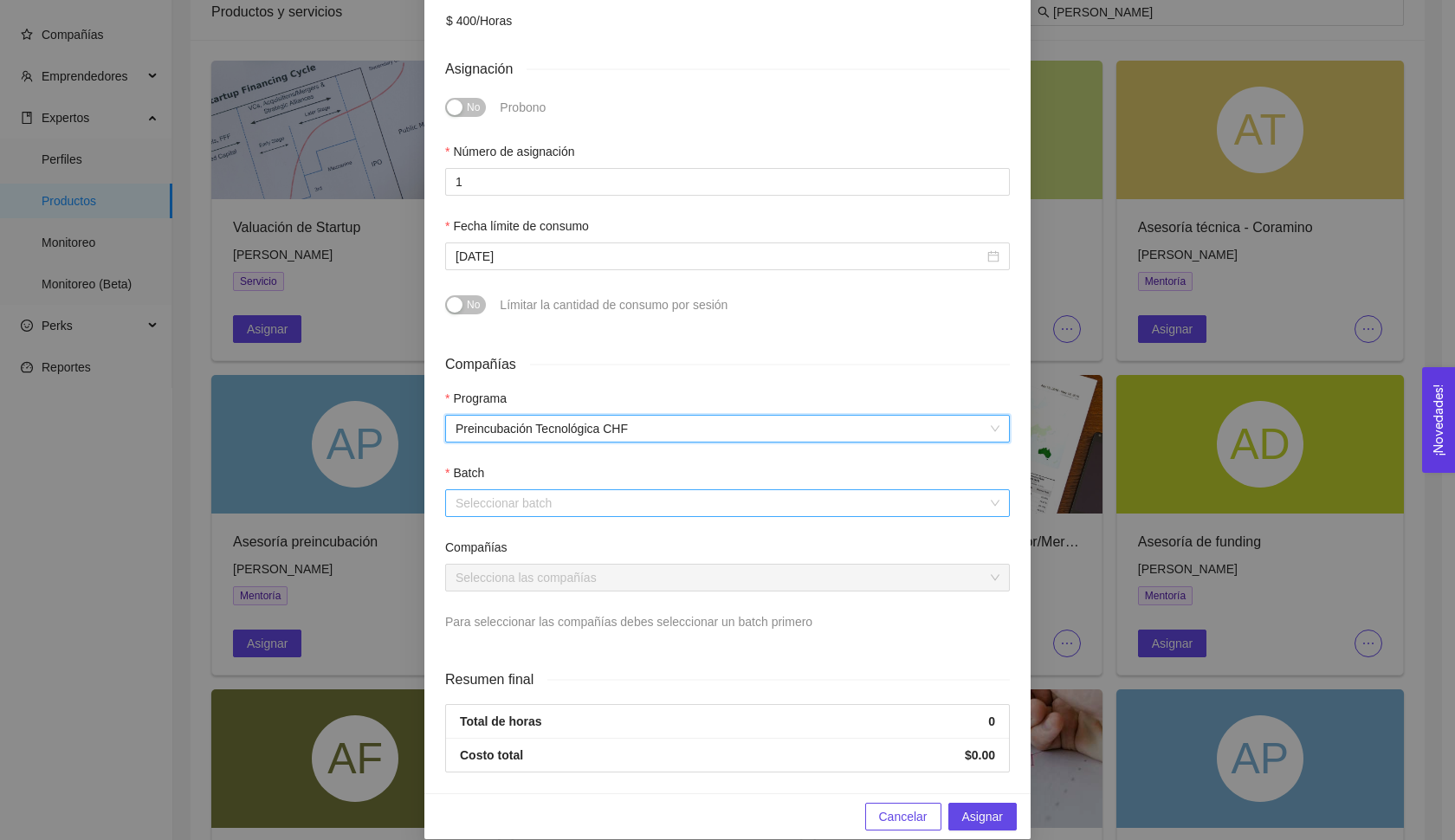 This screenshot has height=840, width=1455. Describe the element at coordinates (982, 817) in the screenshot. I see `span: Asignar` at that location.